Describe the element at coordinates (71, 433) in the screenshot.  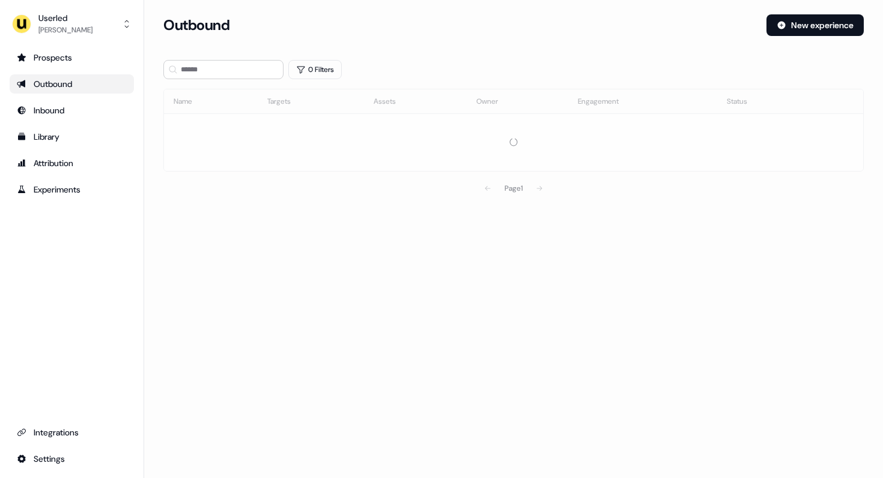
I see `div: Integrations` at that location.